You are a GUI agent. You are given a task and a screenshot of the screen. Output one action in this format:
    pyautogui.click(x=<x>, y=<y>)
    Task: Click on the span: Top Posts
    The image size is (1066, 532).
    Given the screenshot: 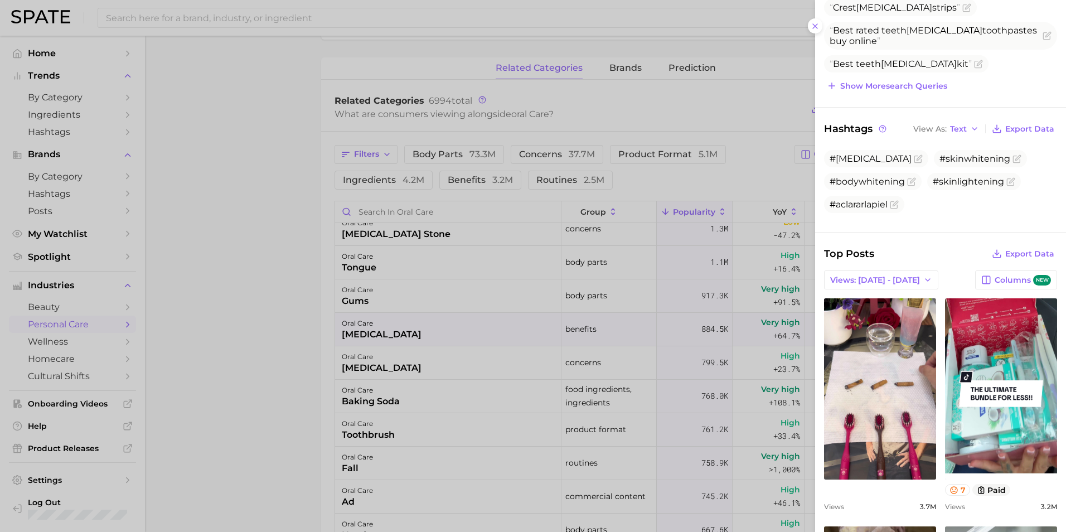 What is the action you would take?
    pyautogui.click(x=849, y=254)
    